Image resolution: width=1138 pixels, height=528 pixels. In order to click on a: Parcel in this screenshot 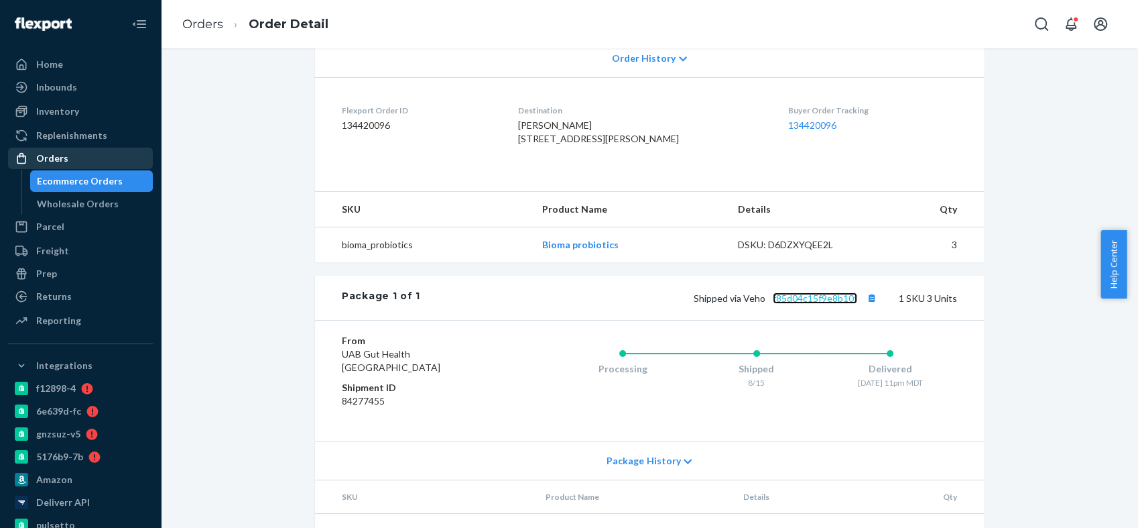, I will do `click(80, 227)`.